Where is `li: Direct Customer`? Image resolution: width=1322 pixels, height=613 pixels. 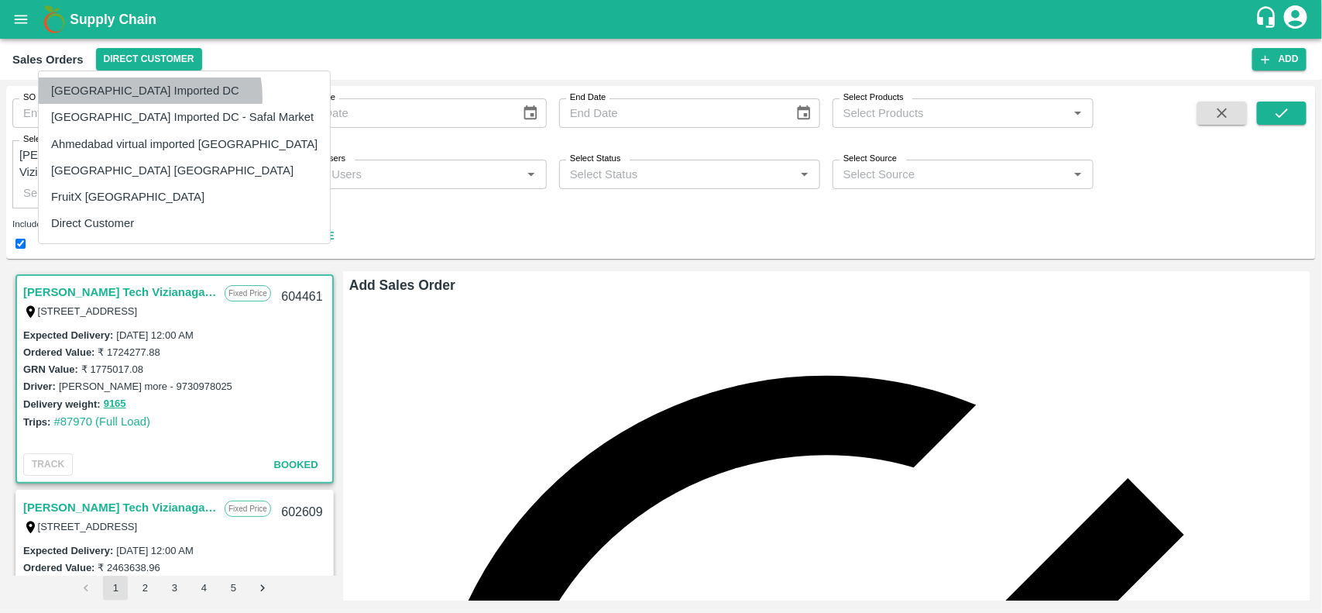
li: Direct Customer is located at coordinates (184, 223).